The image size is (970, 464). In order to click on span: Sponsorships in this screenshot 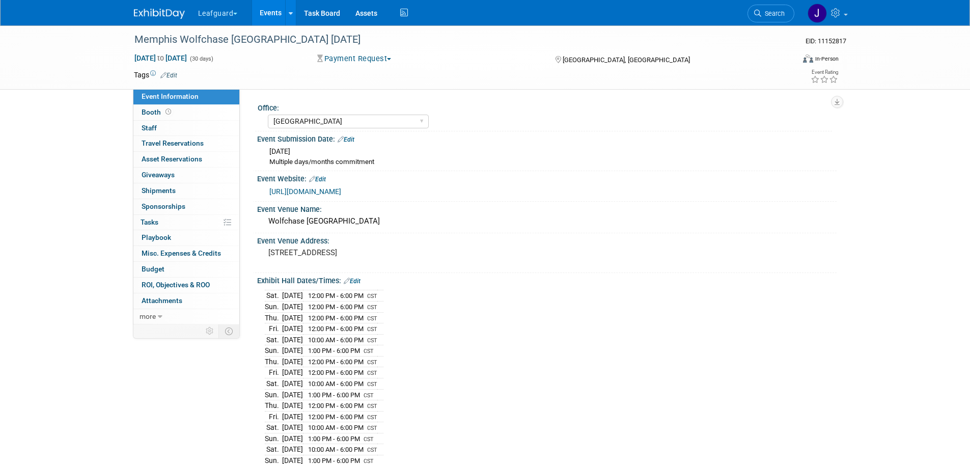, I will do `click(163, 206)`.